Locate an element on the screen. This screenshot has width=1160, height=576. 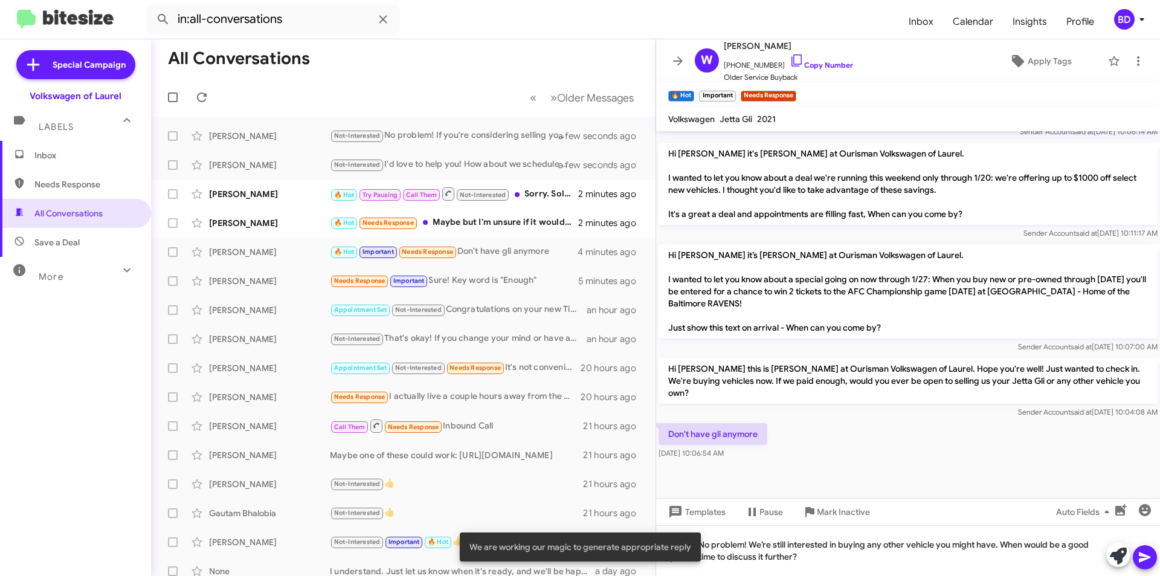
a: Inbox is located at coordinates (921, 22).